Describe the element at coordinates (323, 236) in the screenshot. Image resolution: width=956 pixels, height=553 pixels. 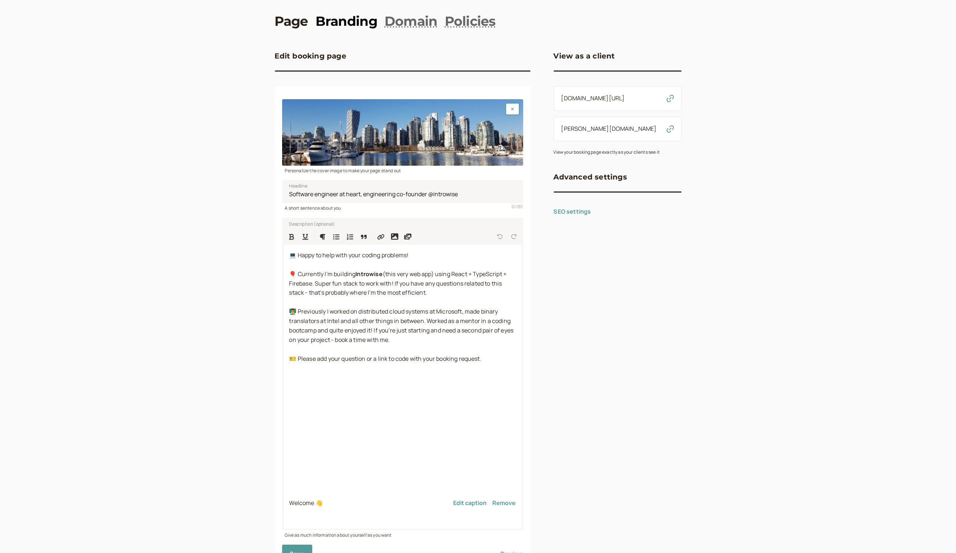
I see `button: Formatting Options` at that location.